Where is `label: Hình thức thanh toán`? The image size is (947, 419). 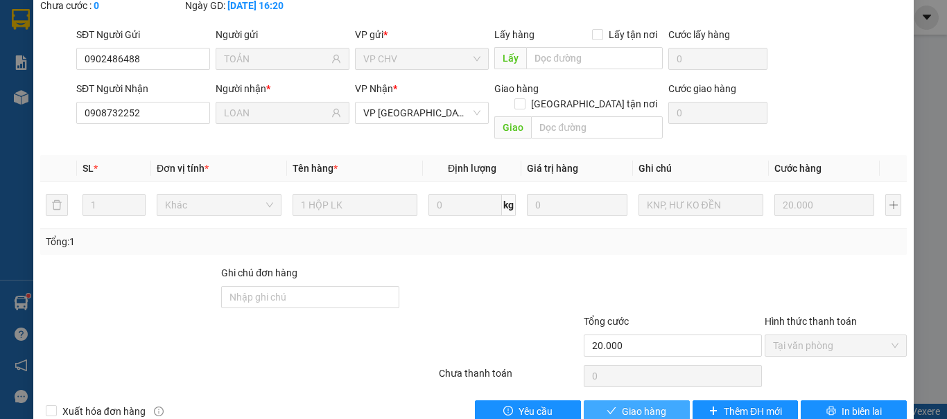 label: Hình thức thanh toán is located at coordinates (811, 322).